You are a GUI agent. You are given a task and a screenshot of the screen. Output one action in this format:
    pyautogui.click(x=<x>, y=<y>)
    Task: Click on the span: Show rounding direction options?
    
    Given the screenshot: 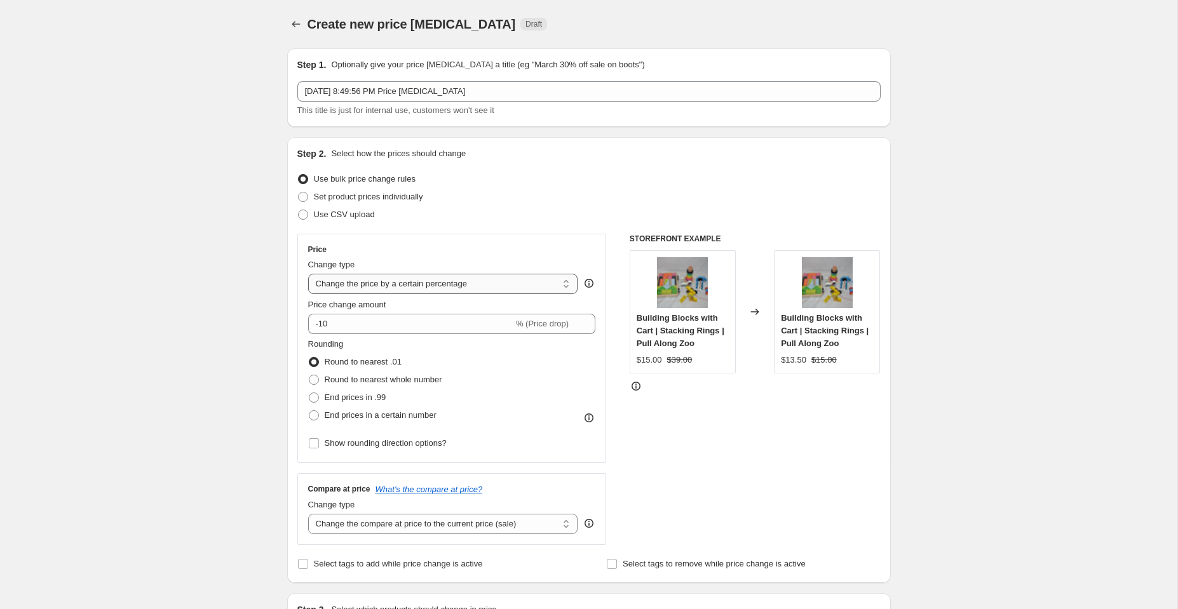 What is the action you would take?
    pyautogui.click(x=386, y=443)
    